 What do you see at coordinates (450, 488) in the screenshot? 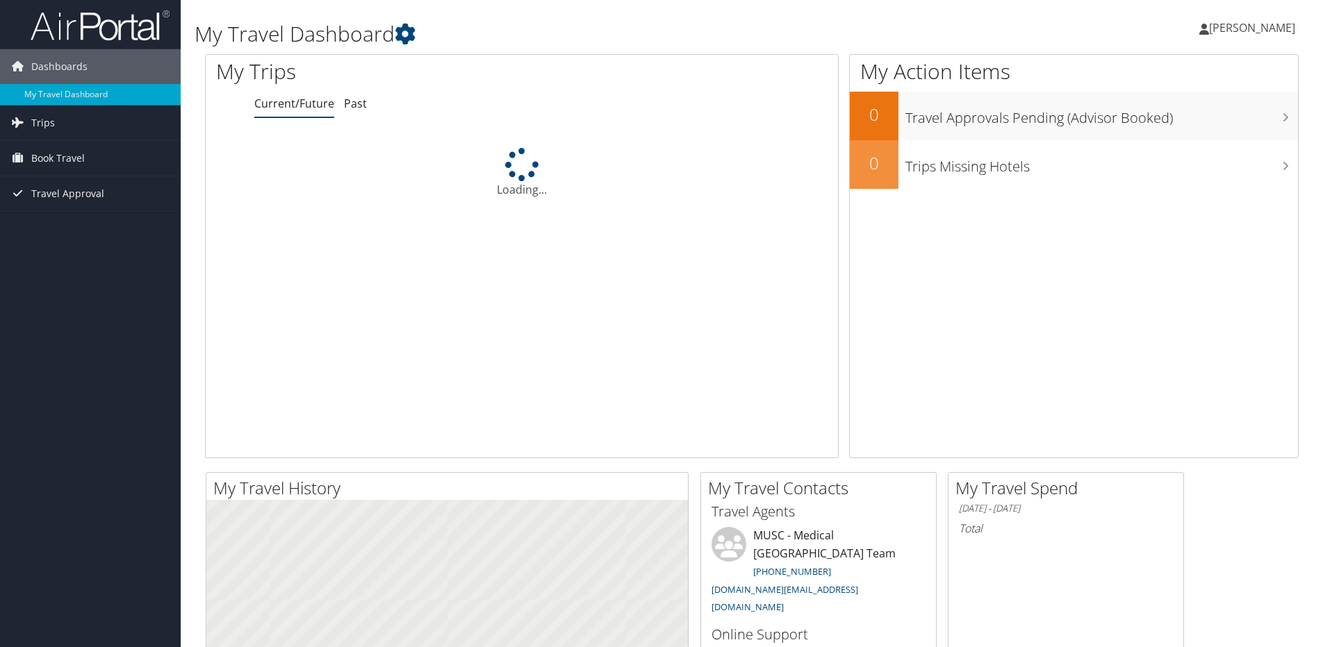
I see `h2: My Travel History` at bounding box center [450, 488].